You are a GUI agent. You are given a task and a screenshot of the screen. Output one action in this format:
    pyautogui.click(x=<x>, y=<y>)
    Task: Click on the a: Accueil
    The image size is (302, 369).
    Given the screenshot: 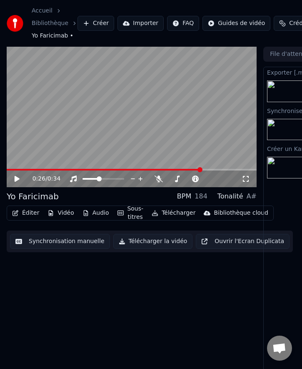 What is the action you would take?
    pyautogui.click(x=42, y=11)
    